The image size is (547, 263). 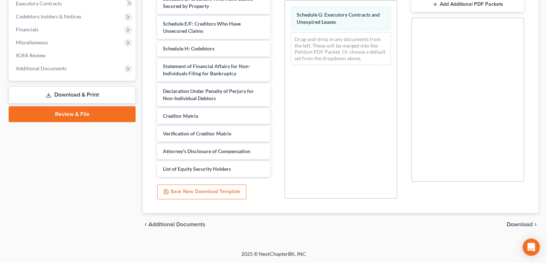 I want to click on span: Statement of Financial Affairs for Non-Individuals Filing for Bankruptcy, so click(x=206, y=69).